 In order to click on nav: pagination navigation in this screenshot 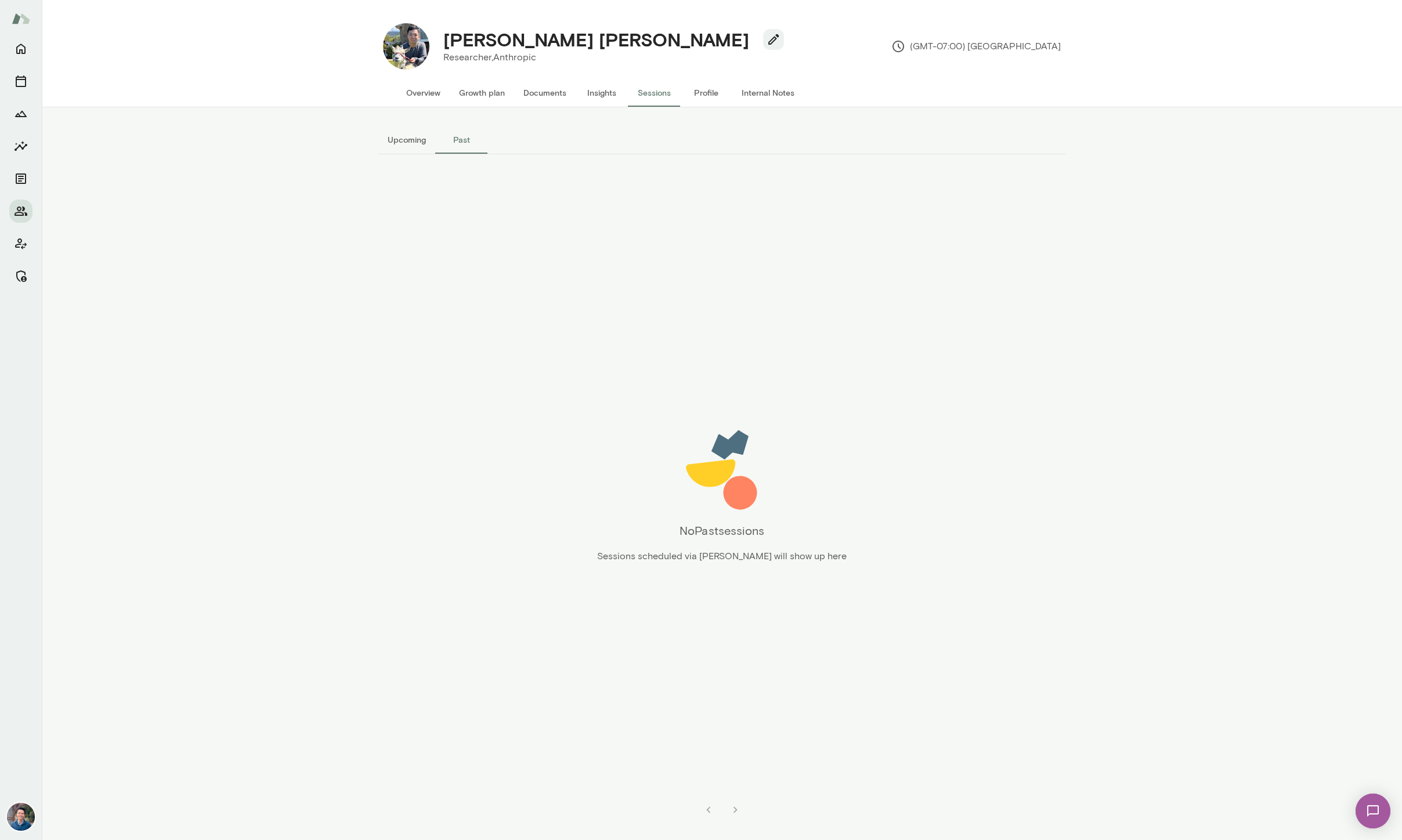, I will do `click(722, 810)`.